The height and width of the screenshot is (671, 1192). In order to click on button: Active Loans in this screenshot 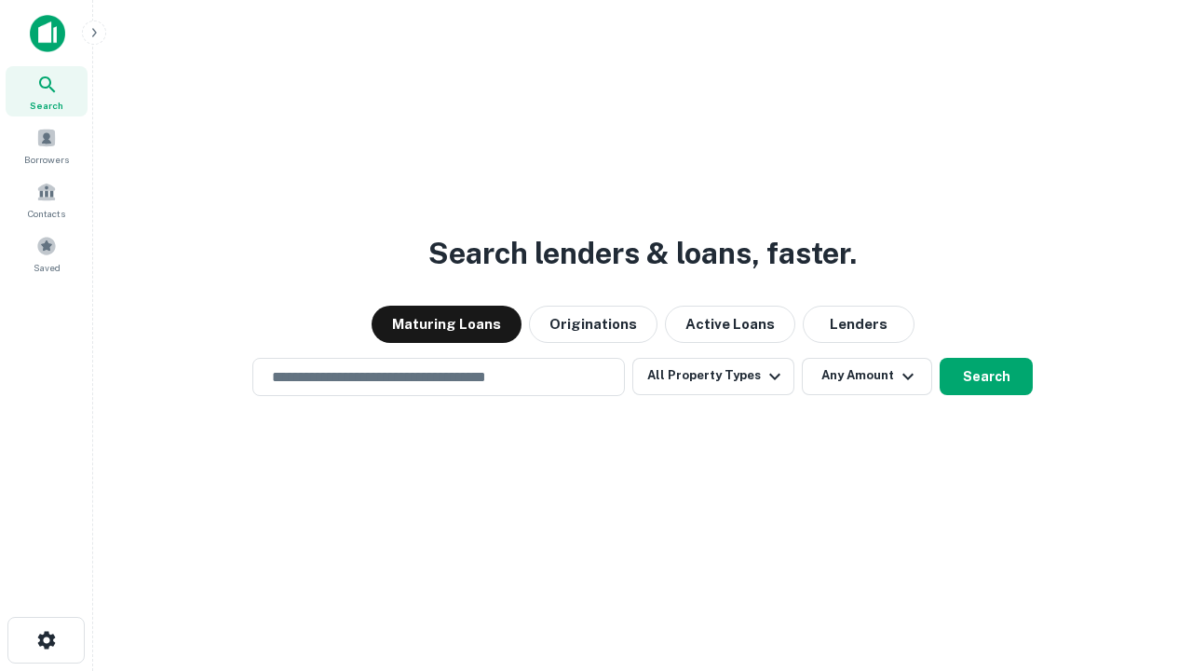, I will do `click(730, 324)`.